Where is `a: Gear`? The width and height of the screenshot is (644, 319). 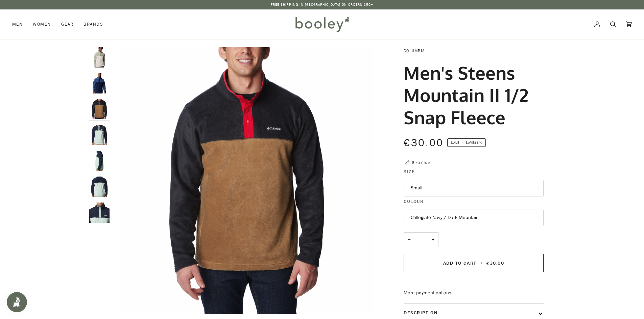 a: Gear is located at coordinates (67, 24).